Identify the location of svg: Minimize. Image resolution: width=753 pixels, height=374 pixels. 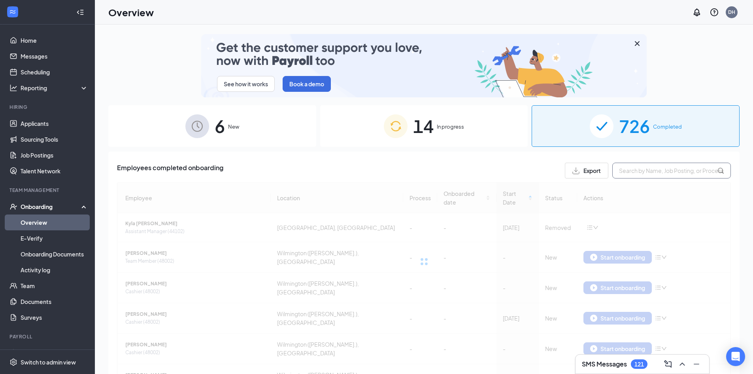
(697, 364).